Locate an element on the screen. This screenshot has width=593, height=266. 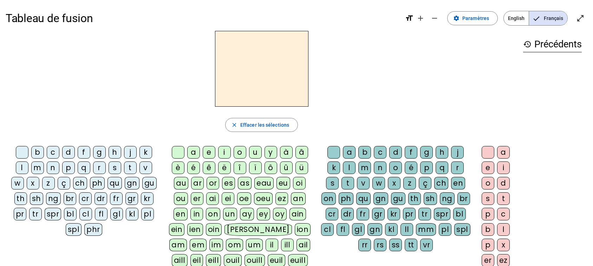
div: ph is located at coordinates (97, 183).